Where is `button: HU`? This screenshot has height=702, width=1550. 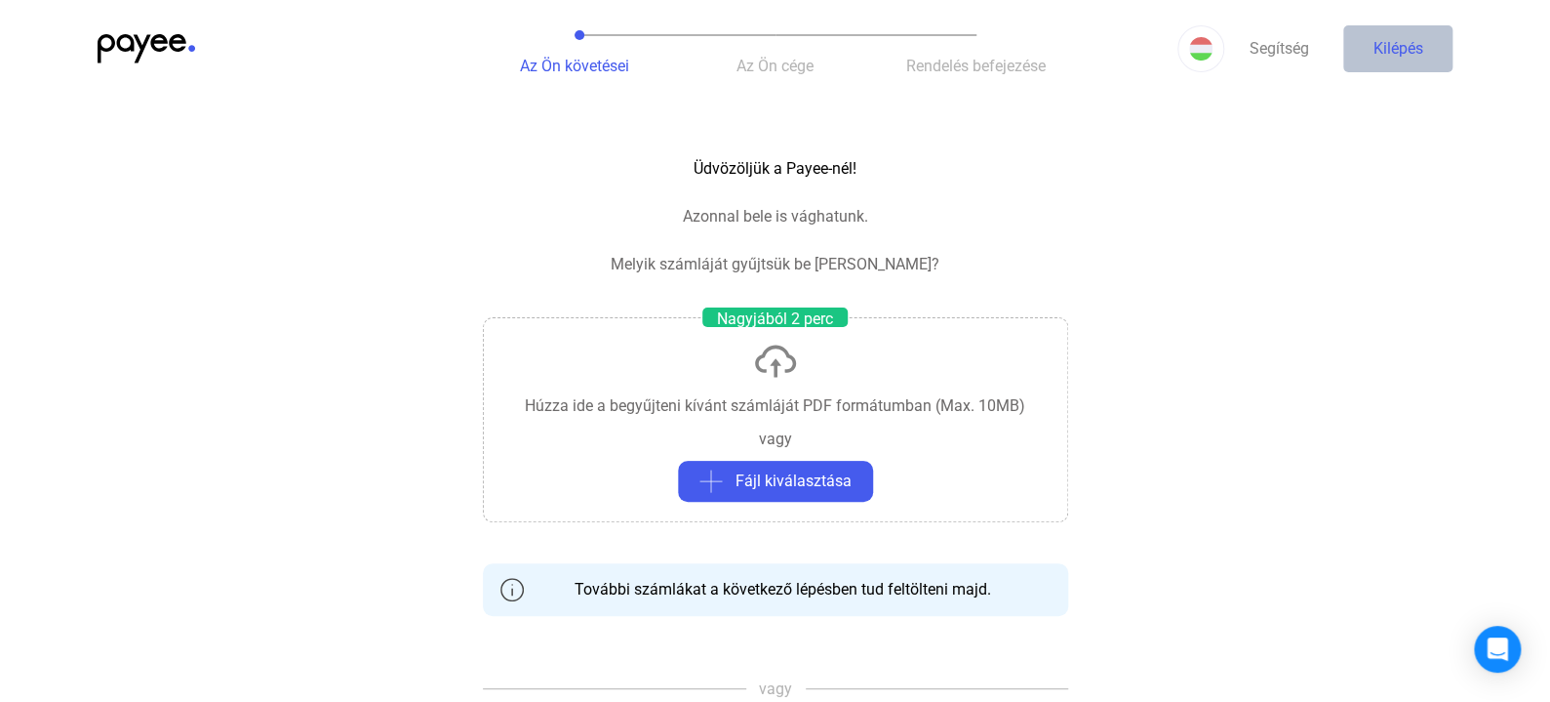
button: HU is located at coordinates (1201, 49).